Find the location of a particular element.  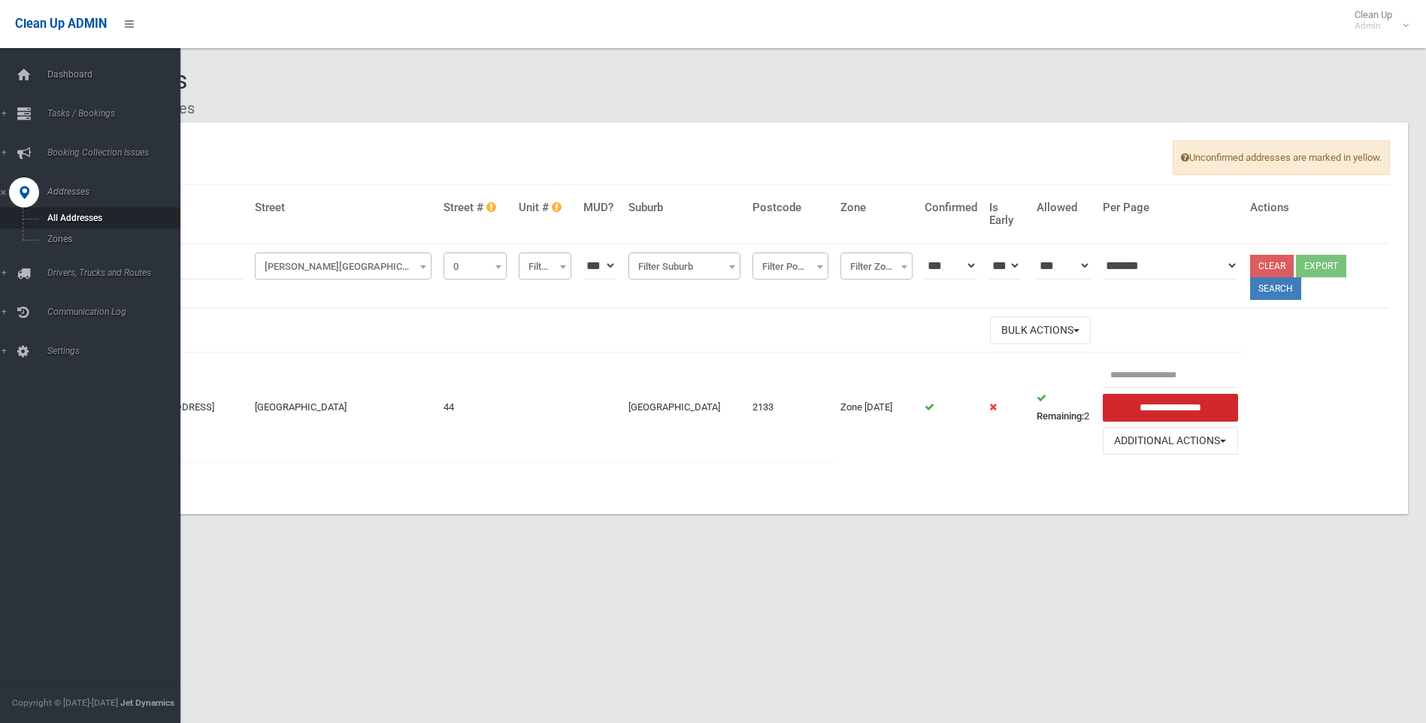

span: Drivers, Trucks and Routes is located at coordinates (117, 273).